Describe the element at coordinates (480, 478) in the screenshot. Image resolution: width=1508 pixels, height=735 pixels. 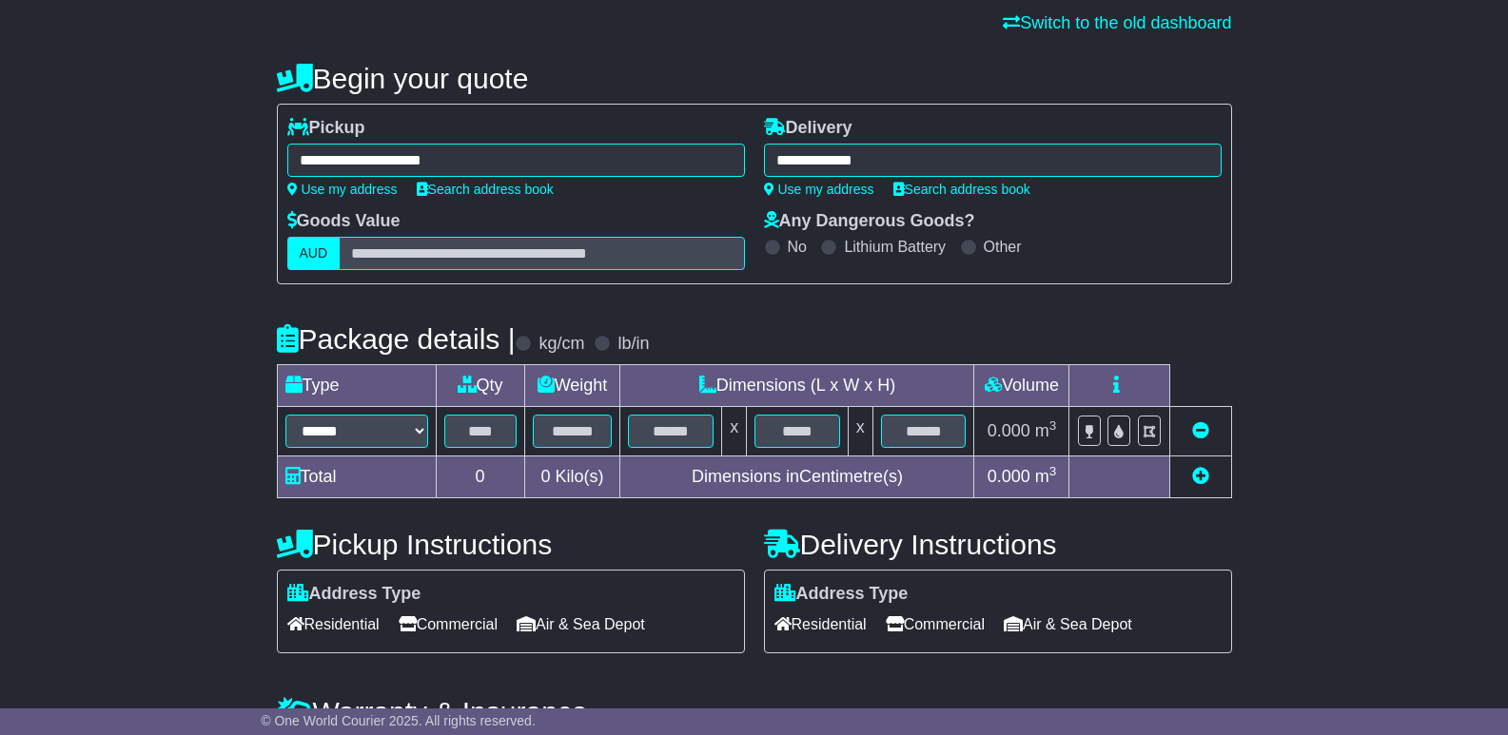
I see `td: 0` at that location.